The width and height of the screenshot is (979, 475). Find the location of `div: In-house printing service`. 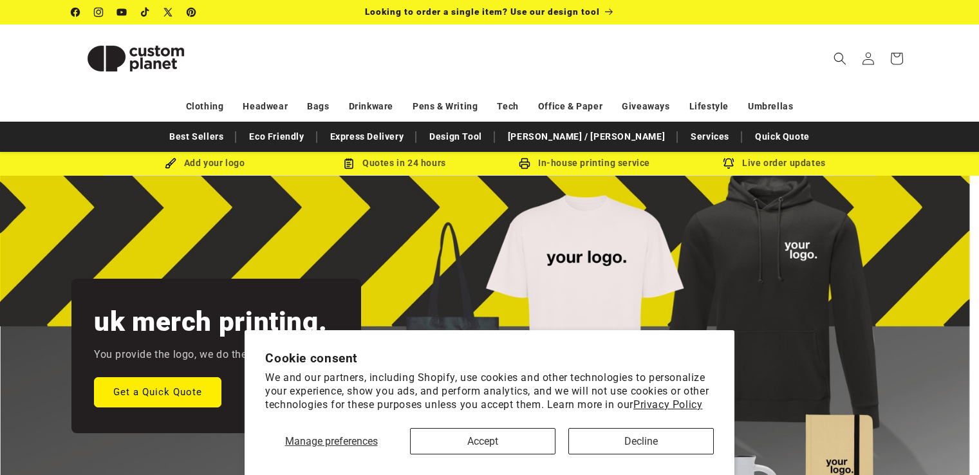

div: In-house printing service is located at coordinates (584, 163).